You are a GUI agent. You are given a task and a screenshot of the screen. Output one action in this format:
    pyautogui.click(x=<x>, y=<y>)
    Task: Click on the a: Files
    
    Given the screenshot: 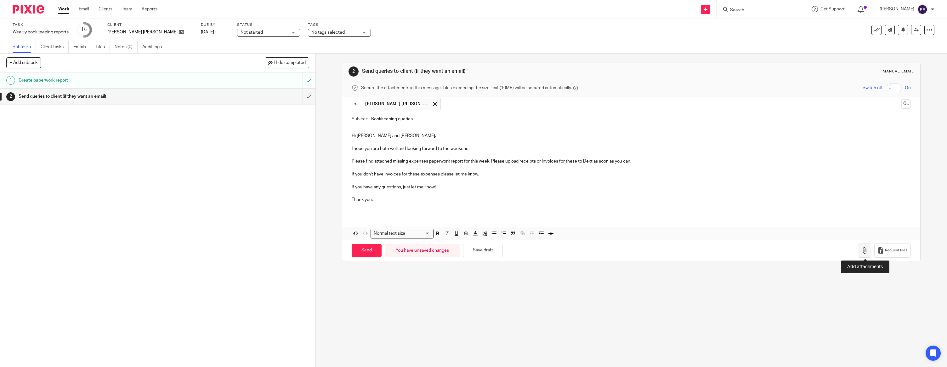 What is the action you would take?
    pyautogui.click(x=103, y=47)
    